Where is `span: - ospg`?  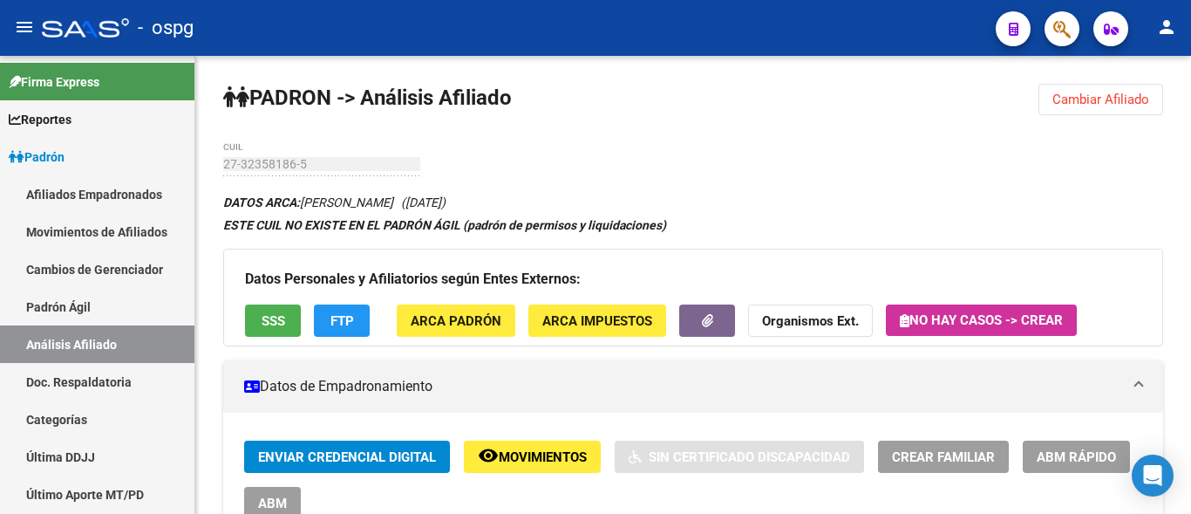
span: - ospg is located at coordinates (166, 28).